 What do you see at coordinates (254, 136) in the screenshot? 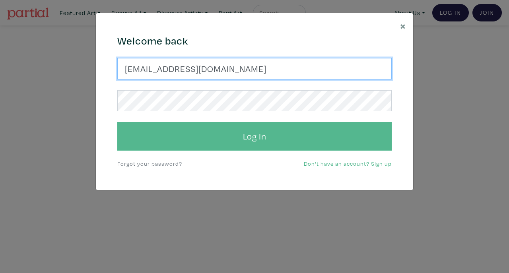
I see `button: Log In` at bounding box center [254, 136].